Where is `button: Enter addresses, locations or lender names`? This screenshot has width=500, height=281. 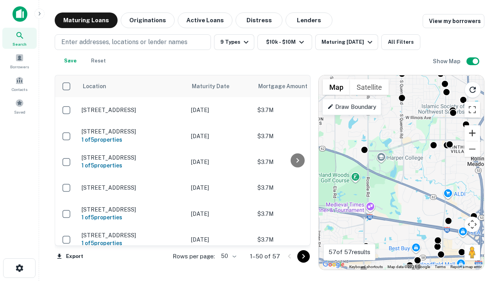 button: Enter addresses, locations or lender names is located at coordinates (133, 42).